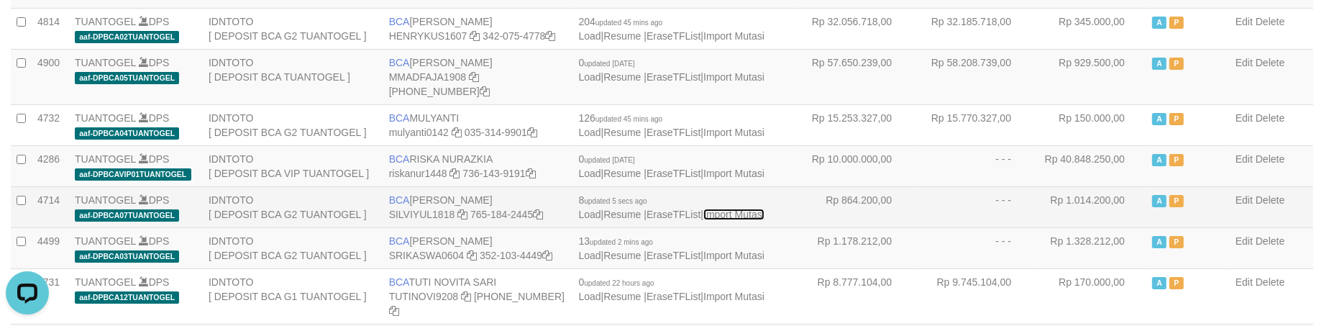 The width and height of the screenshot is (1324, 326). I want to click on td: Rp 1.328.212,00, so click(1089, 247).